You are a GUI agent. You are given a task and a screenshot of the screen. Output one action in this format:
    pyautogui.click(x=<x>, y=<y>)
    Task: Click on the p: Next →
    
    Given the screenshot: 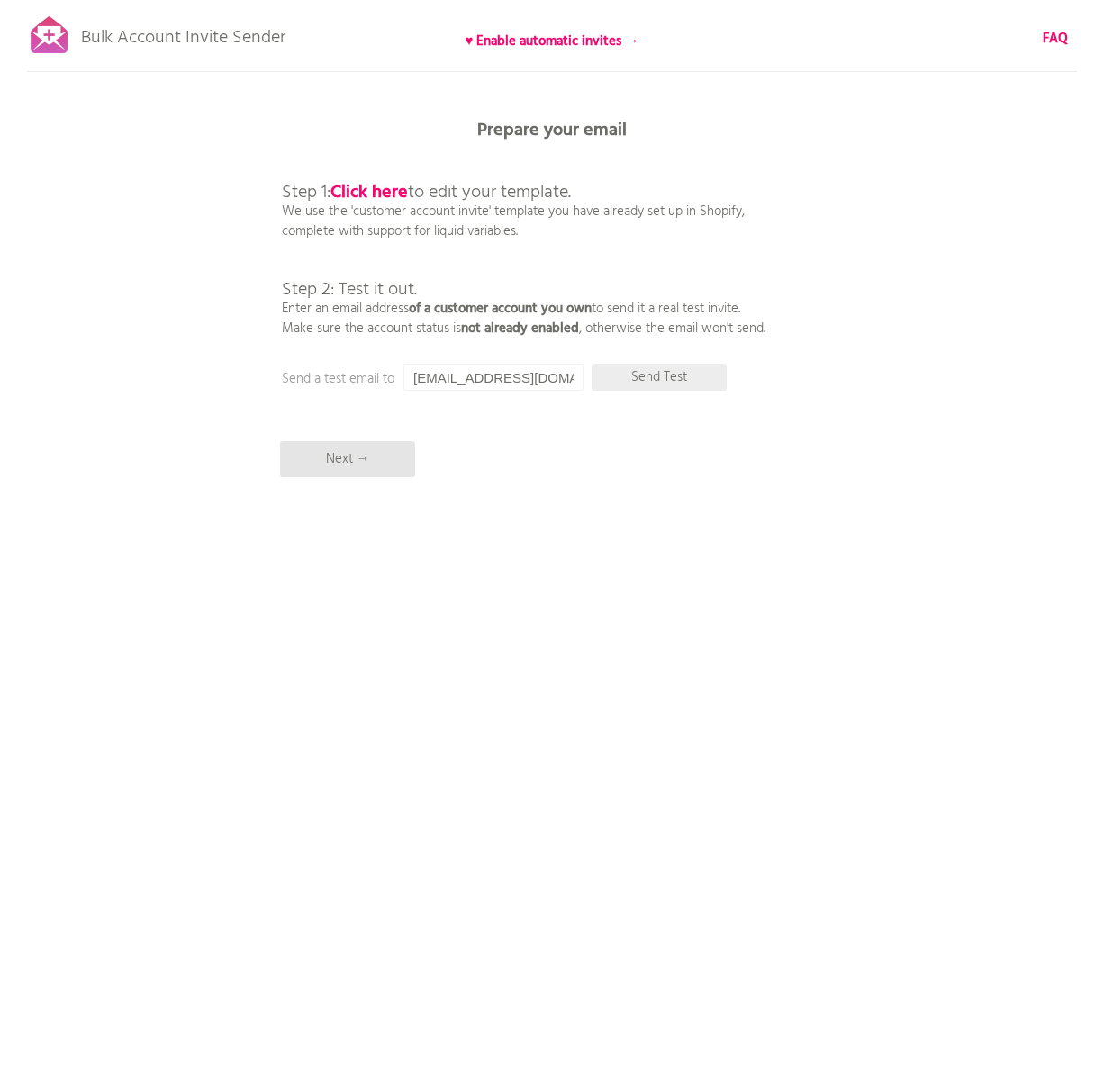 What is the action you would take?
    pyautogui.click(x=348, y=459)
    